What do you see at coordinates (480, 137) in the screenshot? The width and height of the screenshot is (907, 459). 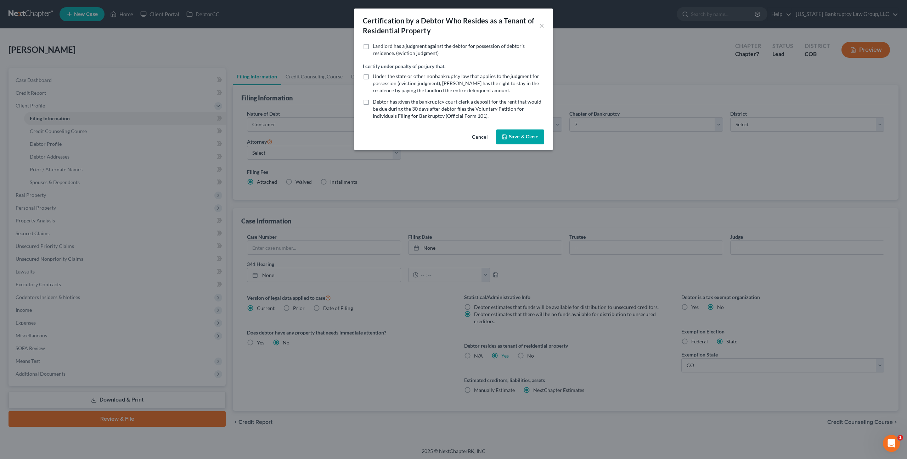 I see `button: Cancel` at bounding box center [480, 137].